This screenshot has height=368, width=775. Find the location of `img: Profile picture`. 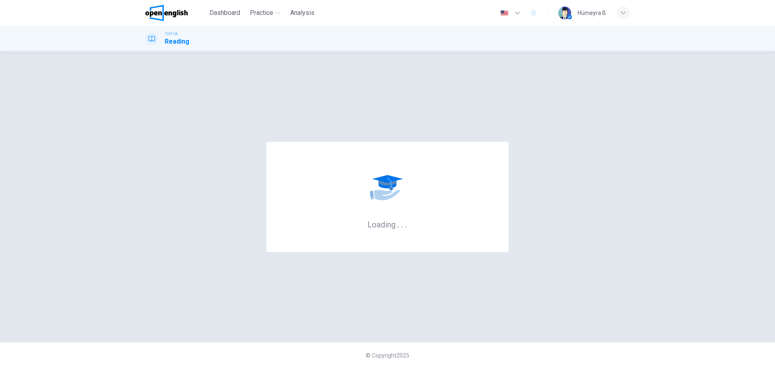

img: Profile picture is located at coordinates (565, 13).